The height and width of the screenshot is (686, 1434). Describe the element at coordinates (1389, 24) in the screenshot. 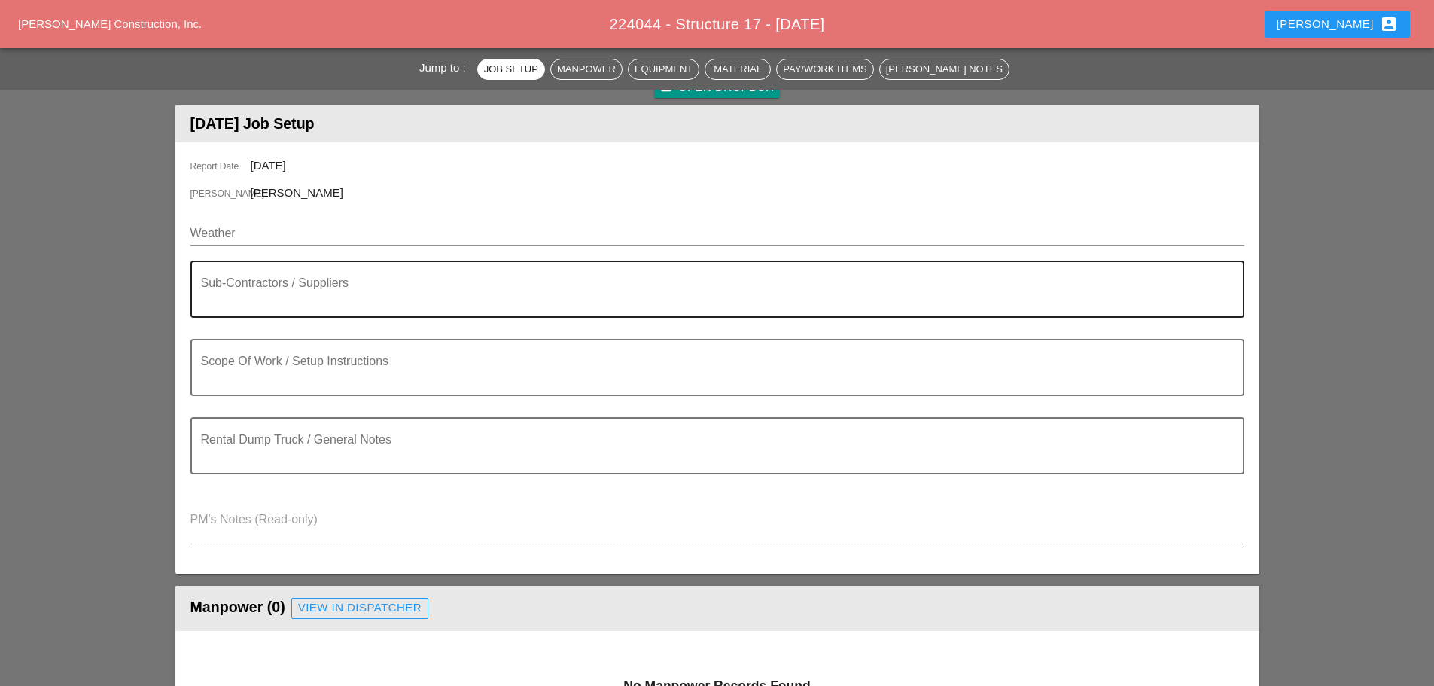

I see `i: account_box` at that location.